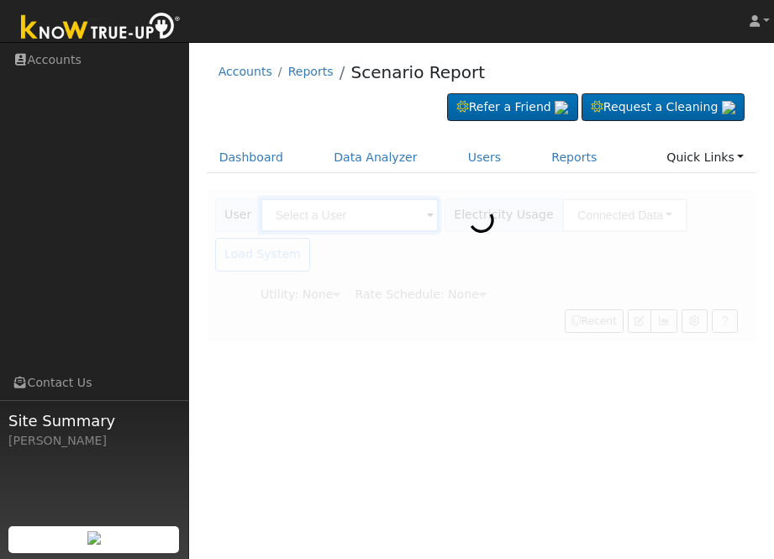 The image size is (774, 559). I want to click on a: Refer a Friend, so click(513, 108).